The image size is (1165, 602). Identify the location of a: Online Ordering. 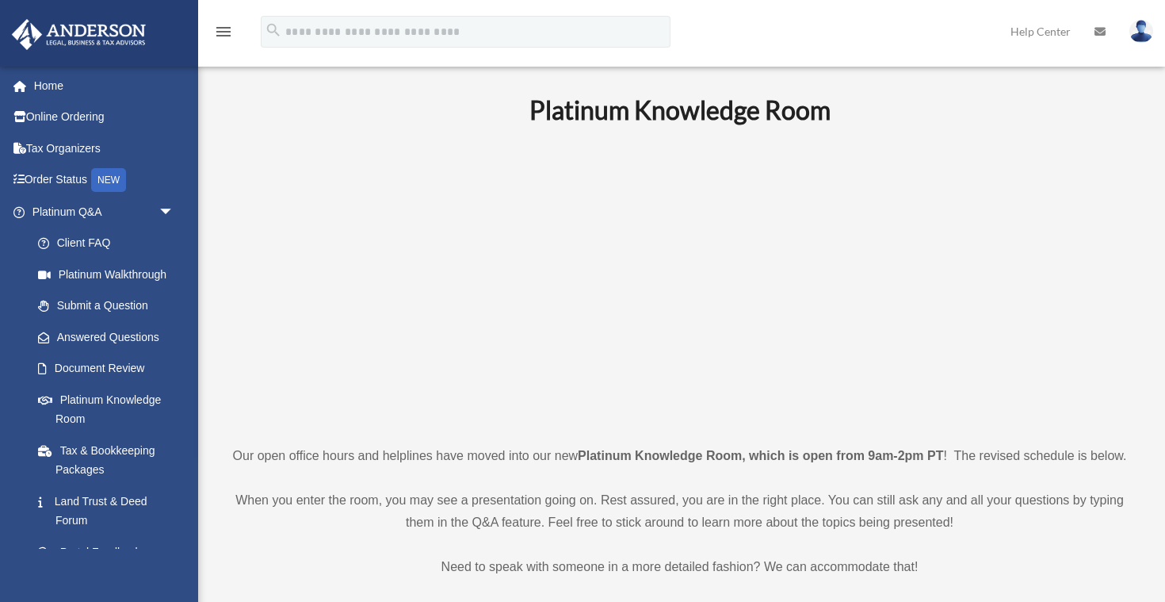
(105, 117).